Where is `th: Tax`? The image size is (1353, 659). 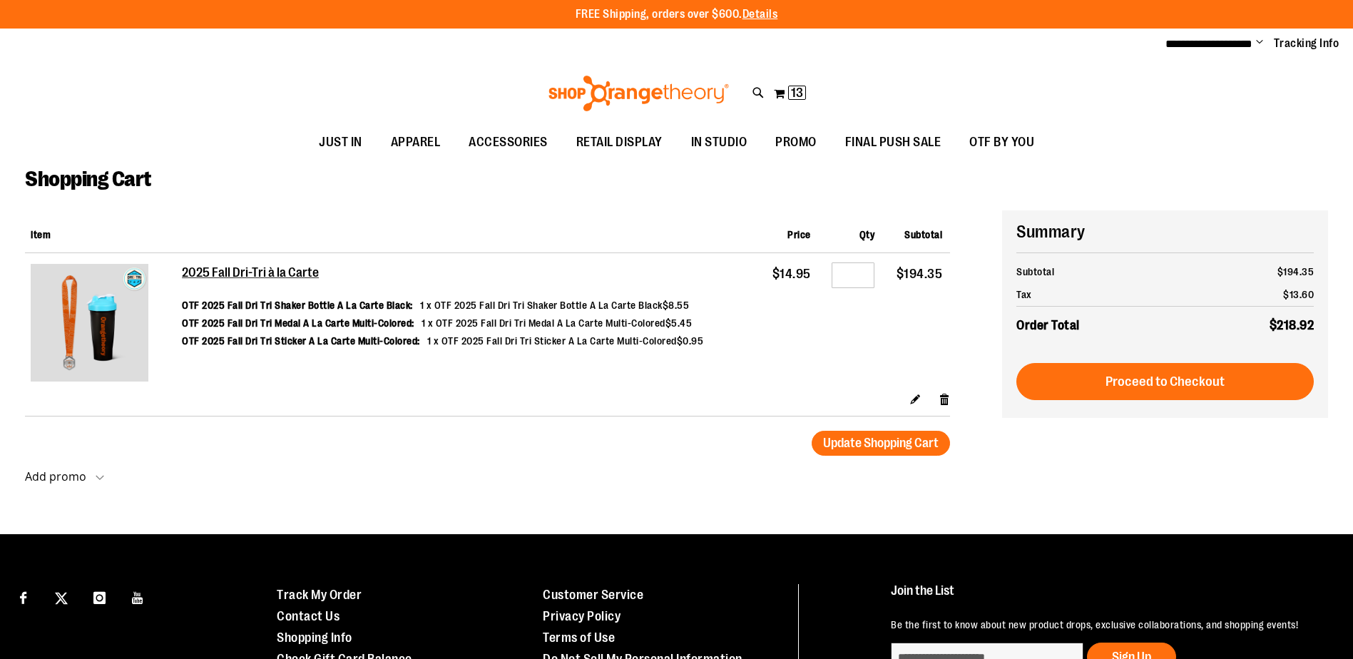
th: Tax is located at coordinates (1106, 295).